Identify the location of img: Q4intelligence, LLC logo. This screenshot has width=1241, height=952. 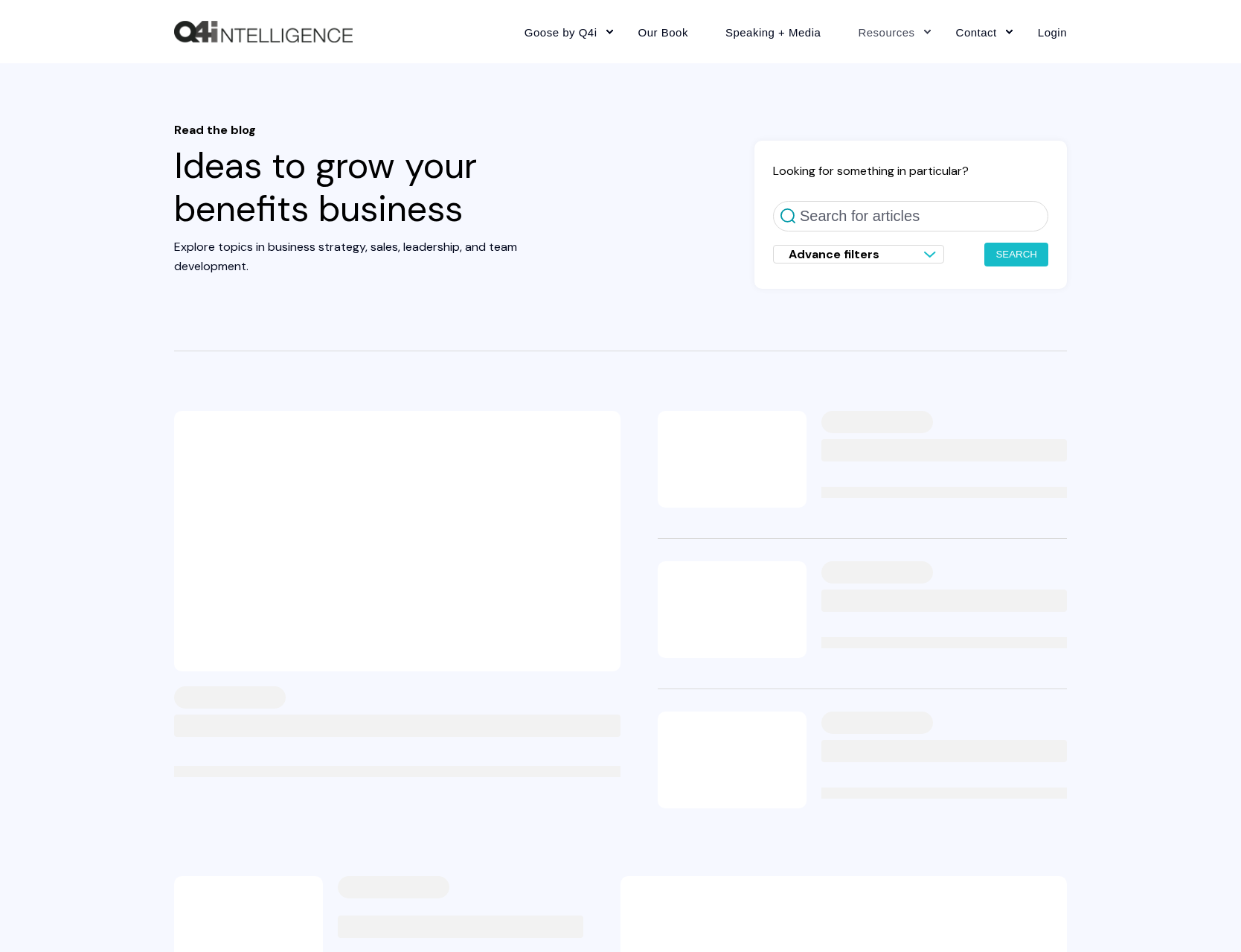
(263, 32).